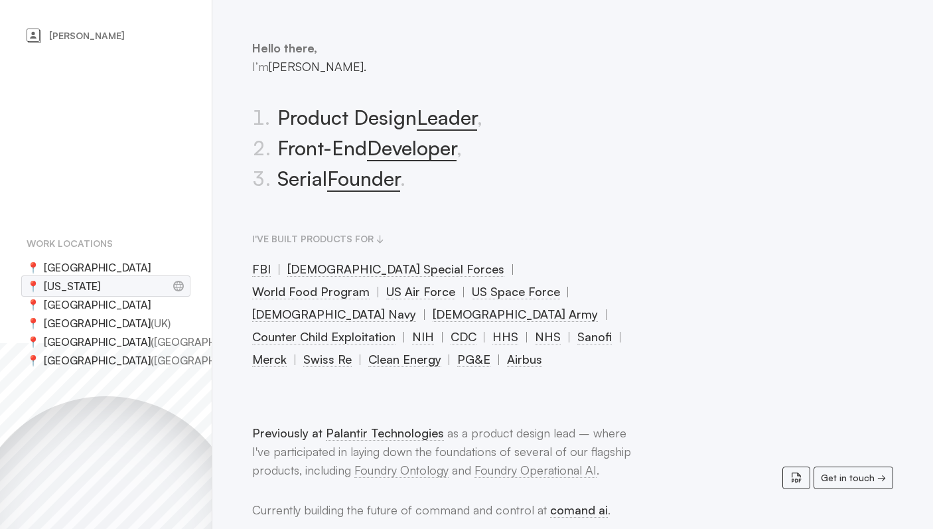  Describe the element at coordinates (442, 239) in the screenshot. I see `h2: I've built products for` at that location.